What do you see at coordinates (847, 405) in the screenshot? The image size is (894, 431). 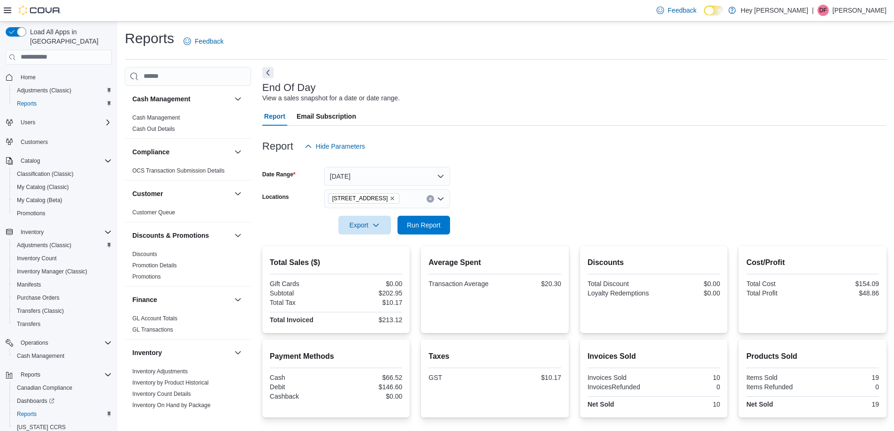 I see `div: 19` at bounding box center [847, 405].